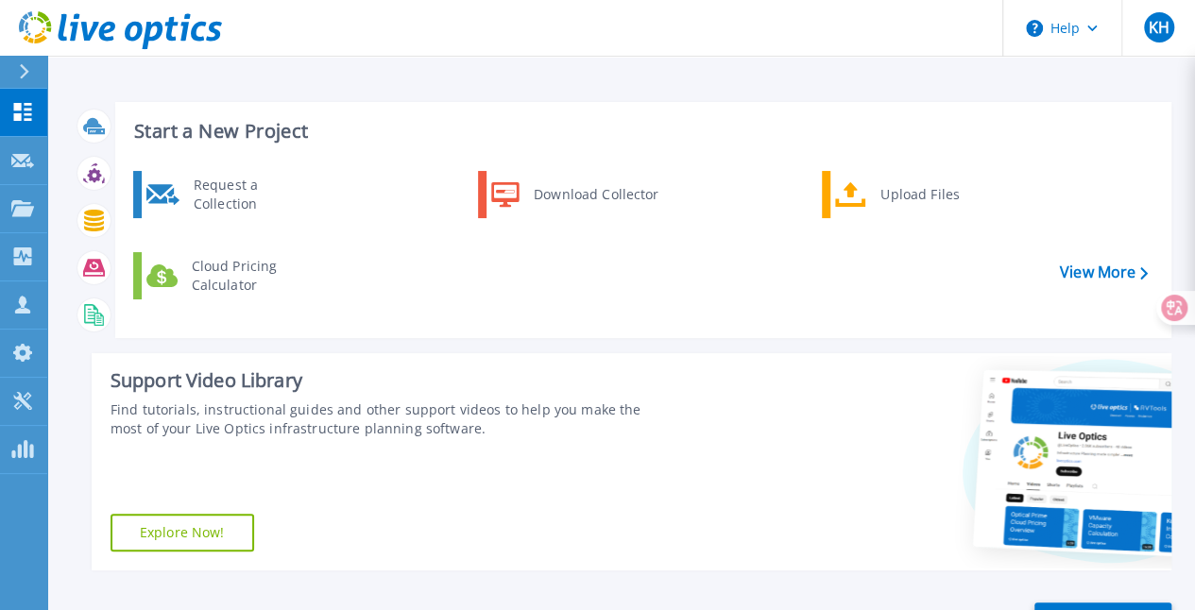 The height and width of the screenshot is (610, 1195). What do you see at coordinates (182, 533) in the screenshot?
I see `a: Explore Now!` at bounding box center [182, 533].